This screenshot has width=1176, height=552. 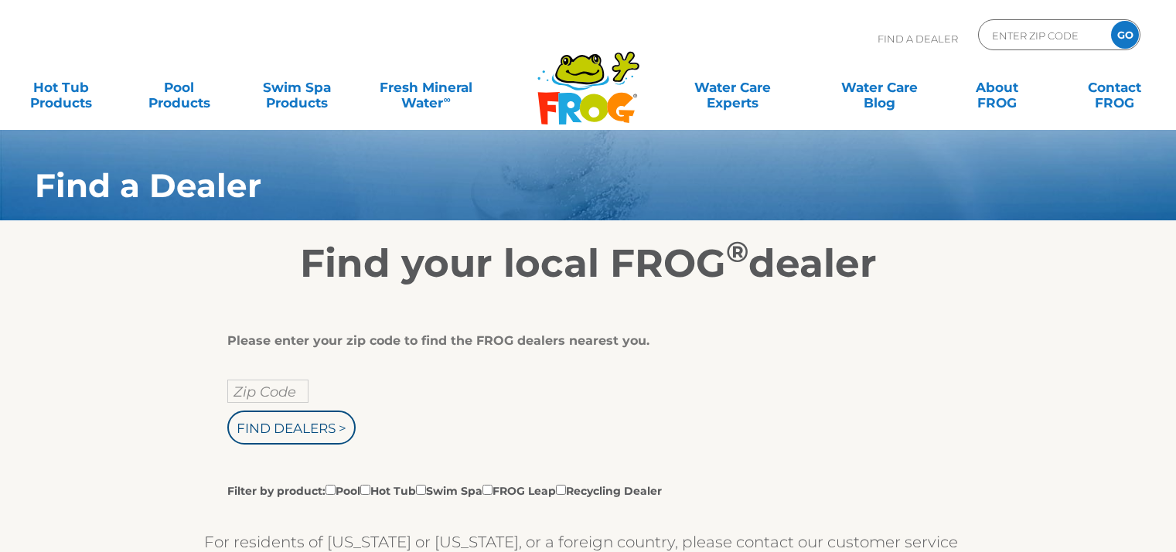 I want to click on a: AboutFROG, so click(x=997, y=87).